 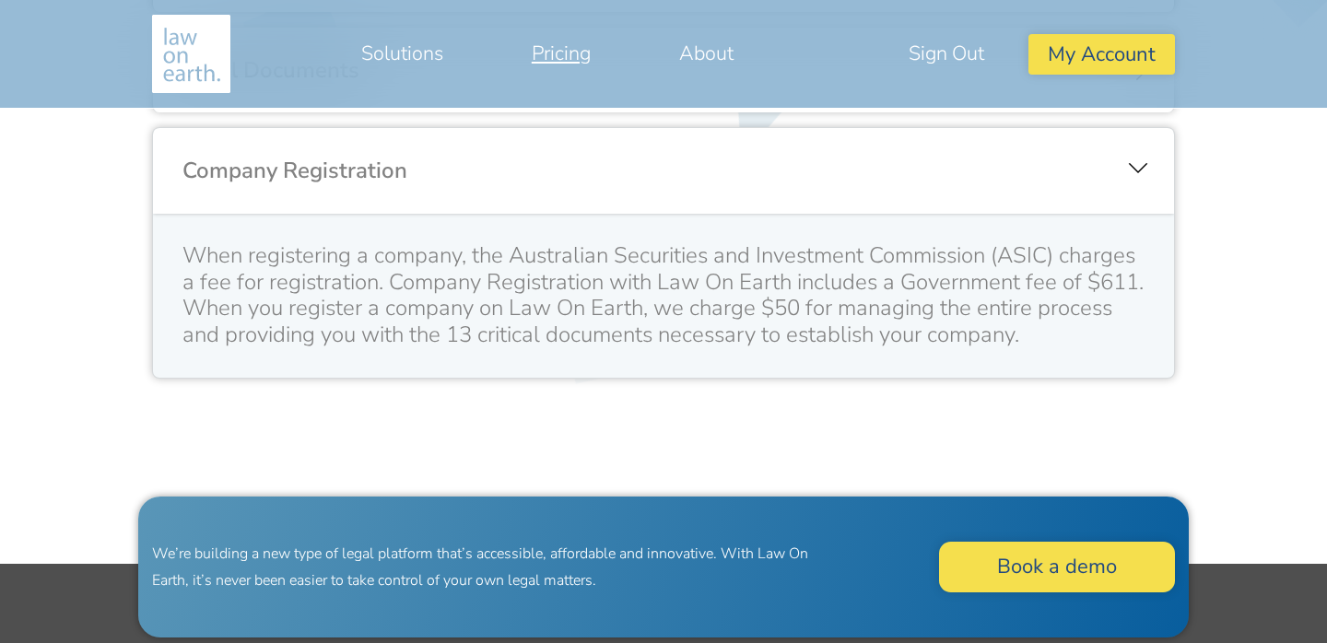 What do you see at coordinates (663, 295) in the screenshot?
I see `div: When registering a company, the Australian Securities and Investment Commission (ASIC) charges a ...` at bounding box center [663, 295].